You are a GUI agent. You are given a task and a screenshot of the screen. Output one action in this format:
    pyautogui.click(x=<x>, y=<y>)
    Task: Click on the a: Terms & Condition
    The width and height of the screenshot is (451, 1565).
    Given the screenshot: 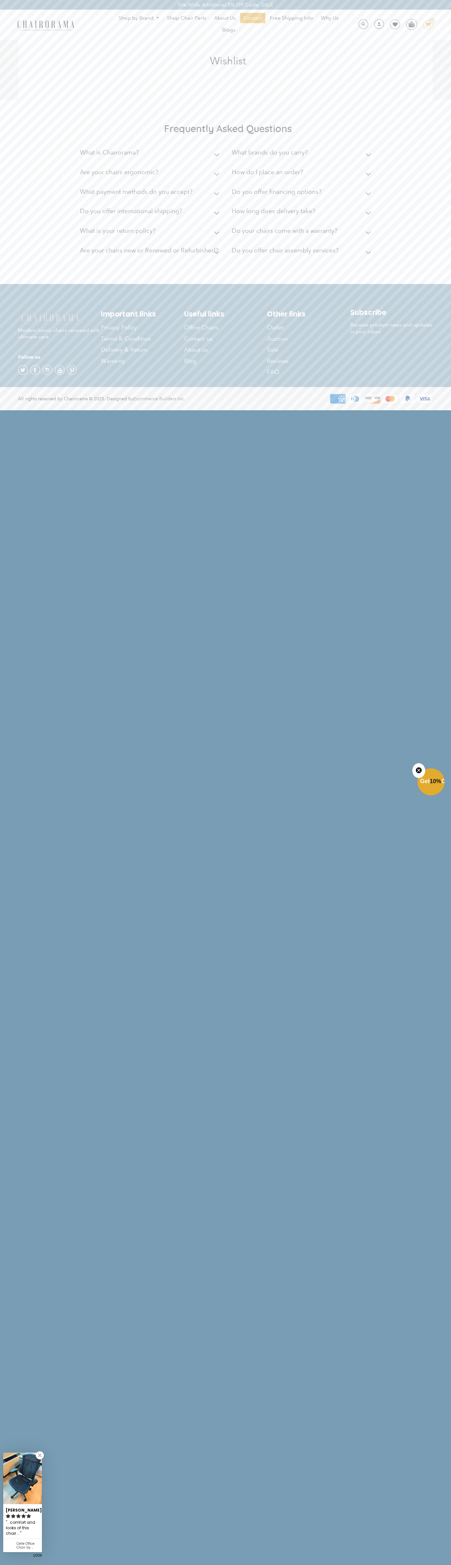 What is the action you would take?
    pyautogui.click(x=142, y=339)
    